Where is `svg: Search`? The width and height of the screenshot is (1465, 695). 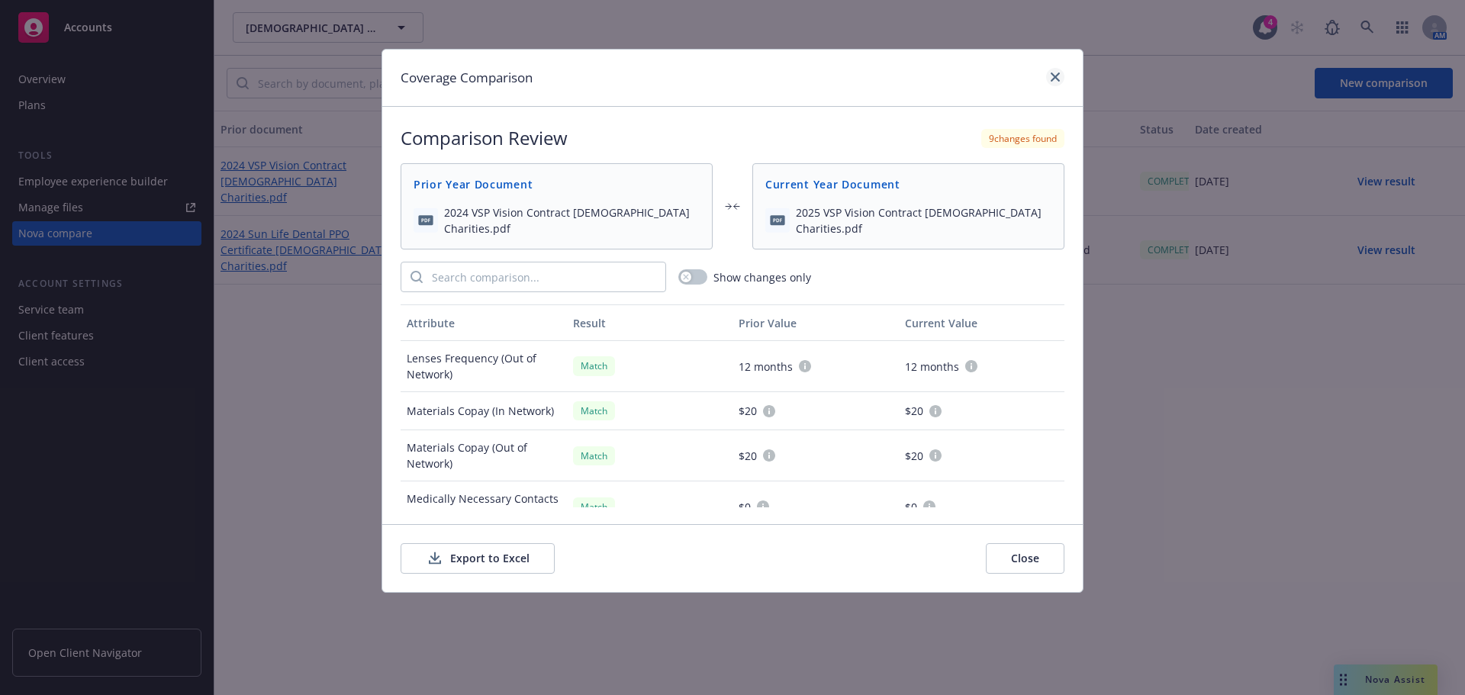 svg: Search is located at coordinates (417, 277).